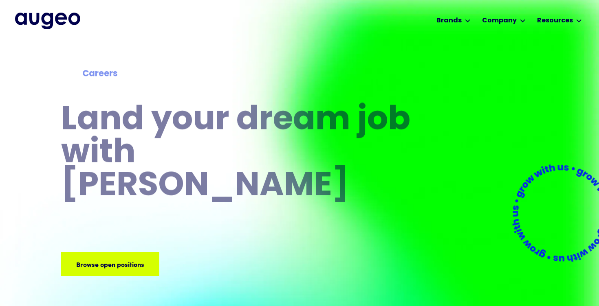 The image size is (599, 306). What do you see at coordinates (449, 21) in the screenshot?
I see `div: Brands` at bounding box center [449, 21].